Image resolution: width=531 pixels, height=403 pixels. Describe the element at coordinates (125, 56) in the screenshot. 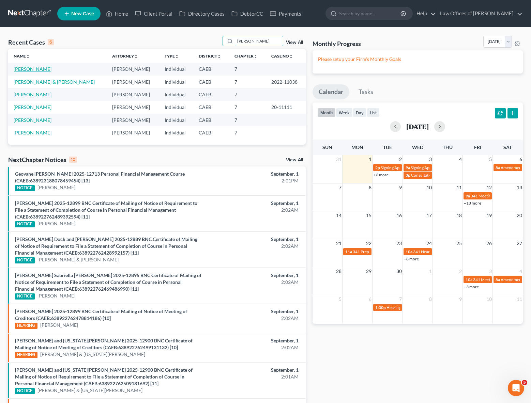

I see `a: Attorneyunfold_more` at that location.